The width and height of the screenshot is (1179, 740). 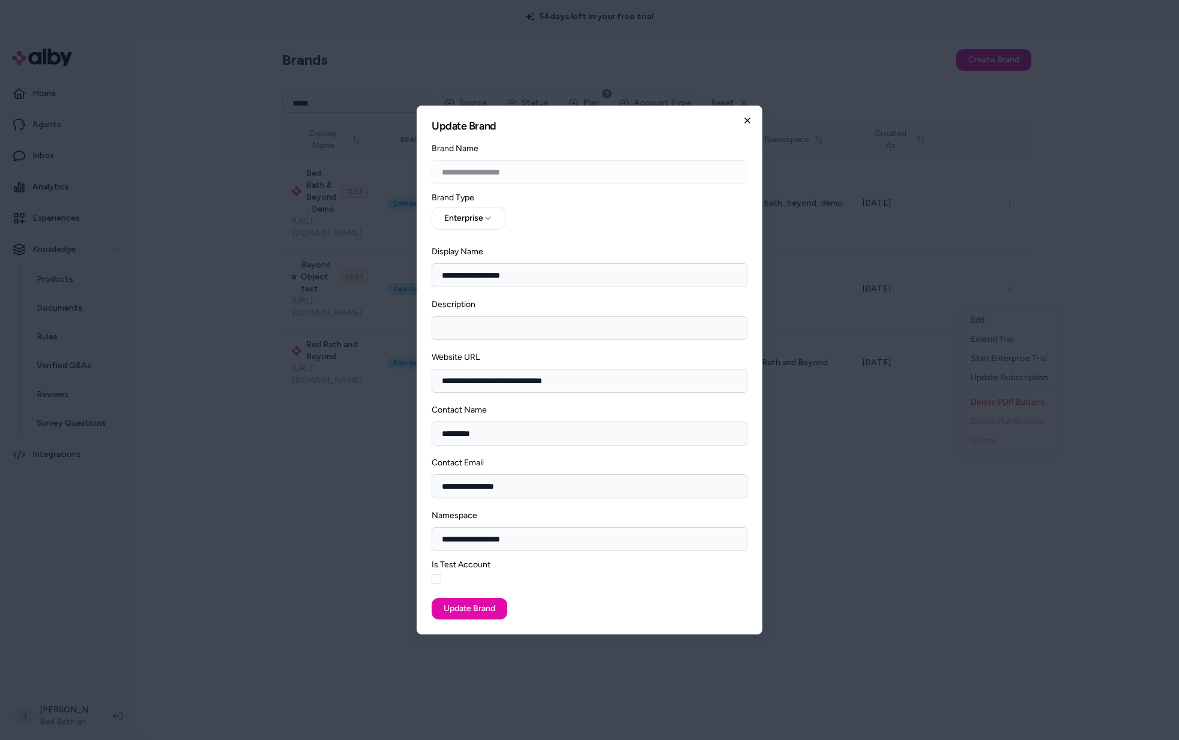 I want to click on label: Brand Name, so click(x=455, y=148).